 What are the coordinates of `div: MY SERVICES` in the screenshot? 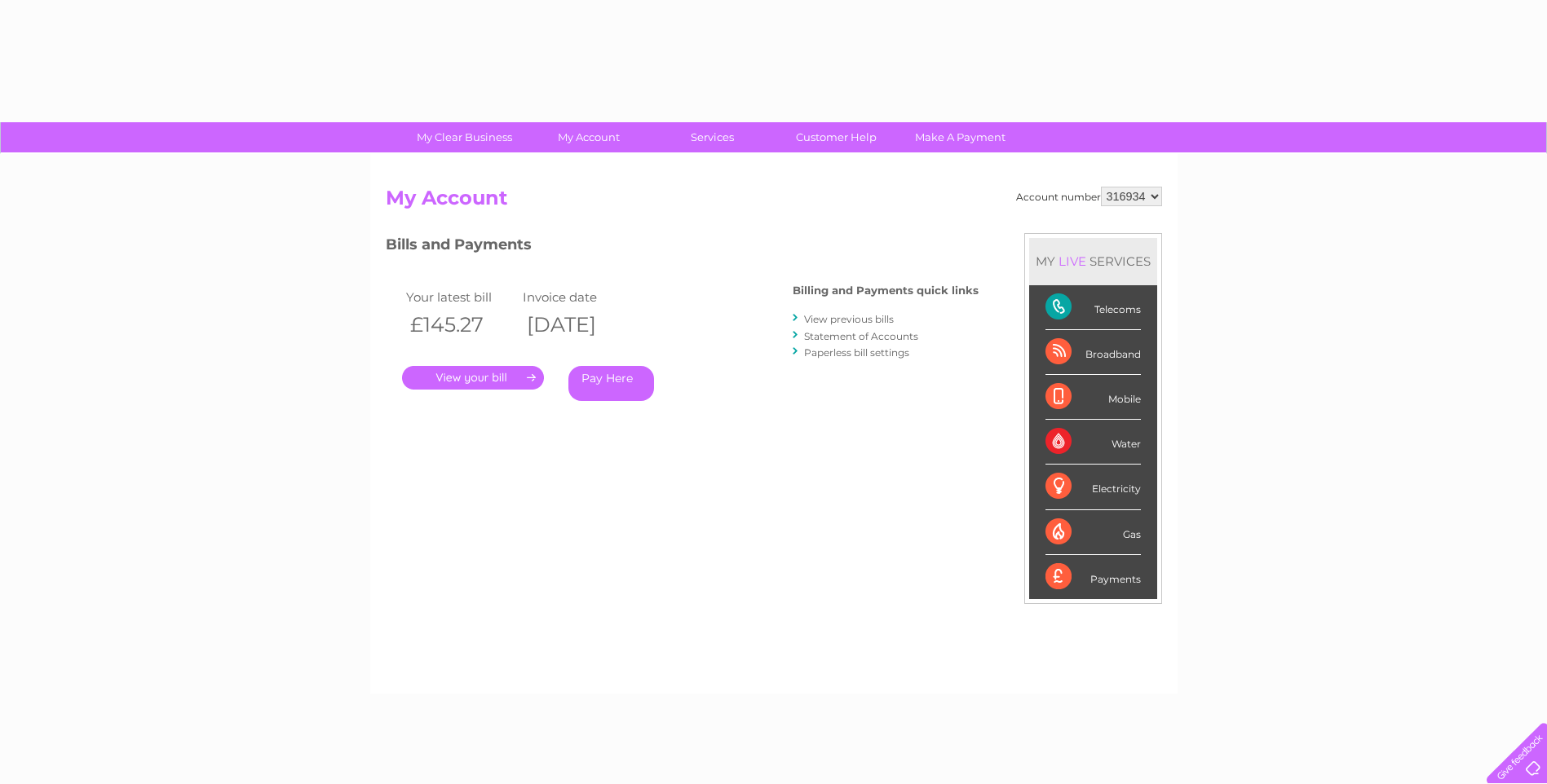 It's located at (1093, 260).